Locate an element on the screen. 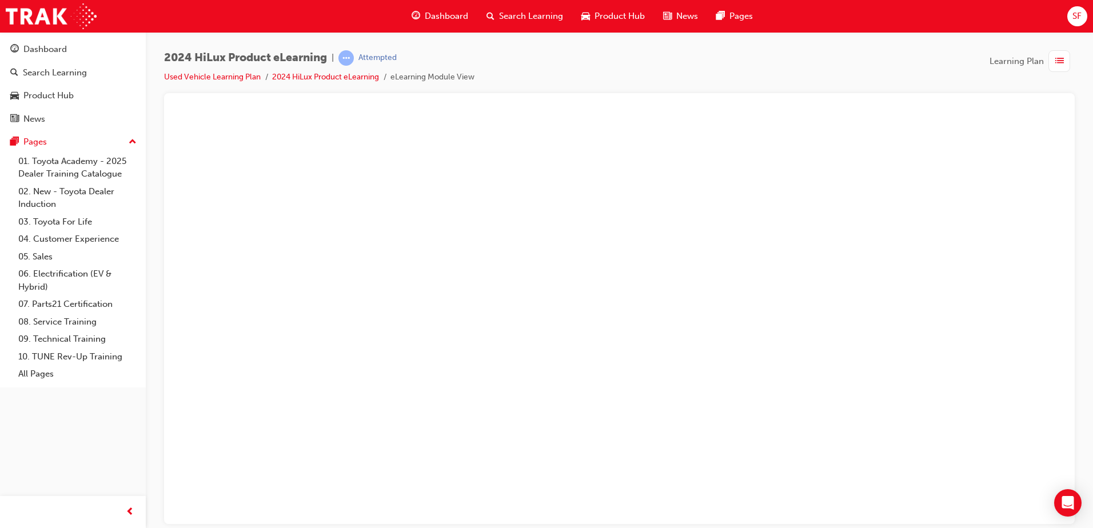  a: search-iconSearch Learning is located at coordinates (525, 16).